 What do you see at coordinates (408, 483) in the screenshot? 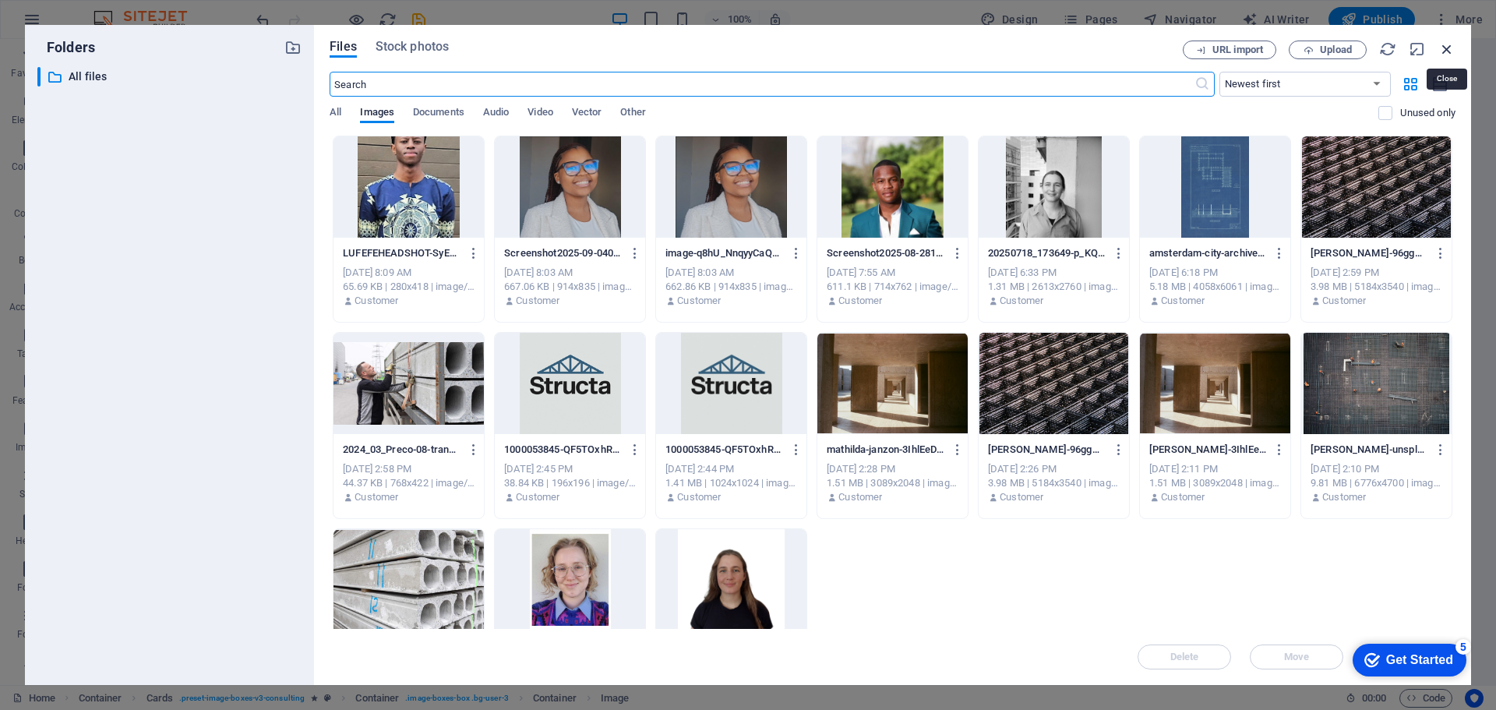
I see `div: 44.37 KB | 768x422 | image/jpeg` at bounding box center [408, 483].